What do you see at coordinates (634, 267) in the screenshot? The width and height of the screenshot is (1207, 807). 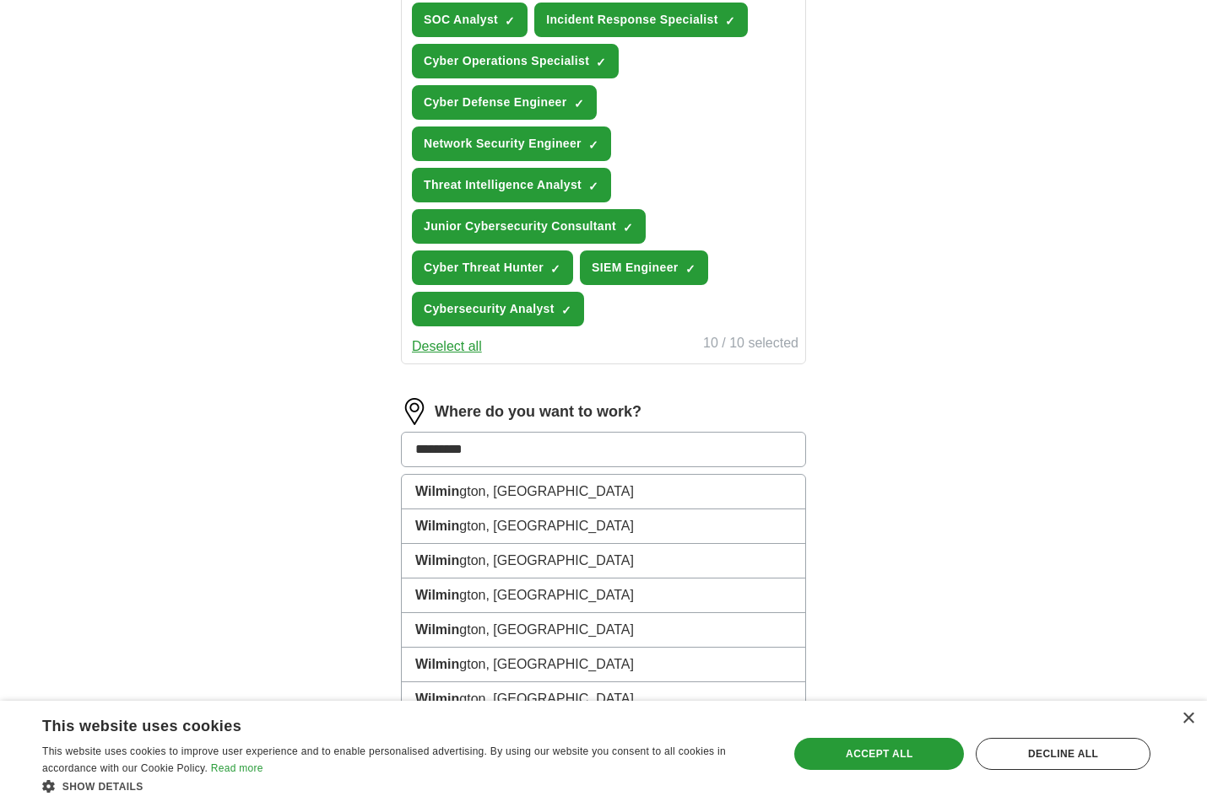 I see `span: SIEM Engineer` at bounding box center [634, 267].